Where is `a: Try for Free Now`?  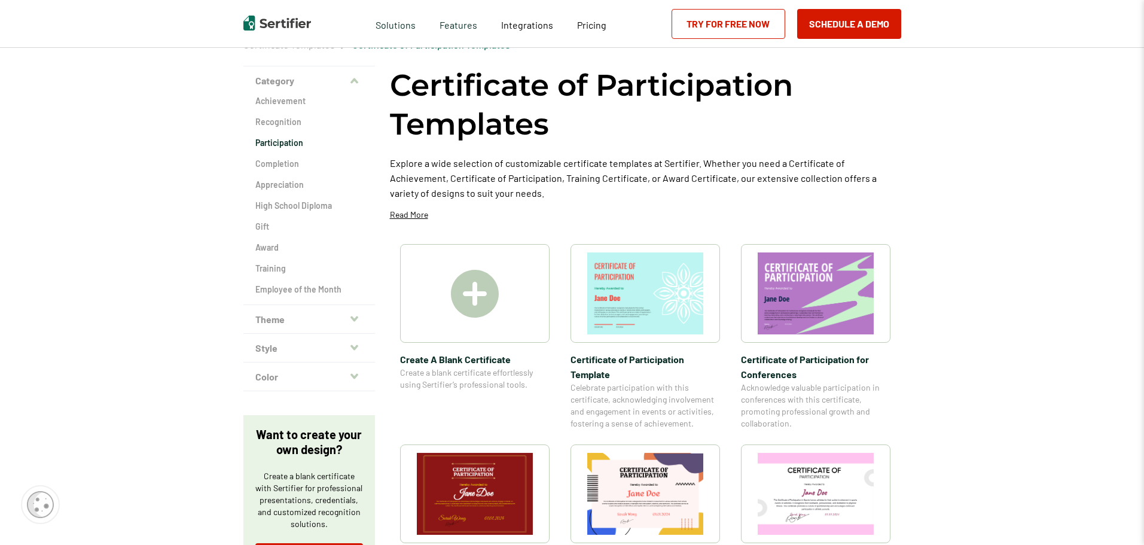 a: Try for Free Now is located at coordinates (728, 24).